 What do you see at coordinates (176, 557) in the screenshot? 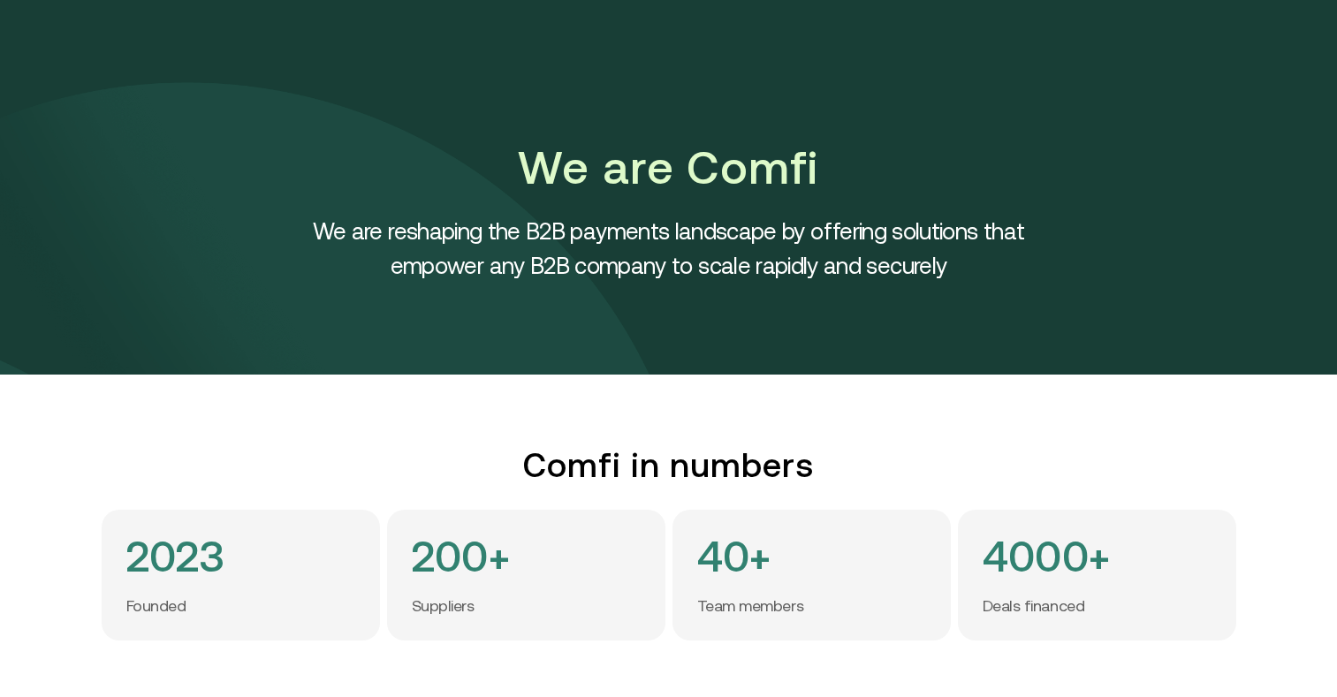
I see `h4: 2023` at bounding box center [176, 557].